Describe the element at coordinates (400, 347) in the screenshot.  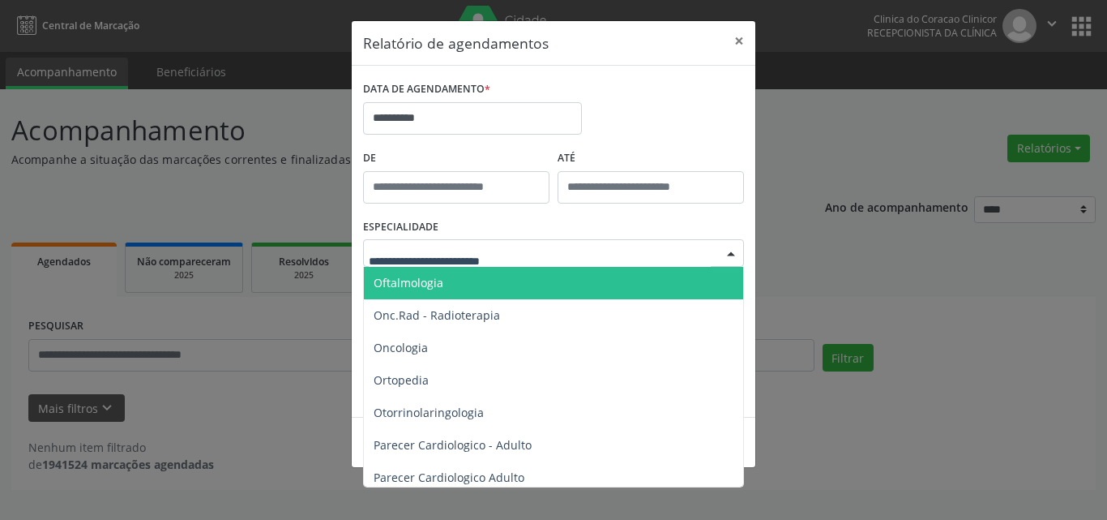
I see `span: Oncologia` at that location.